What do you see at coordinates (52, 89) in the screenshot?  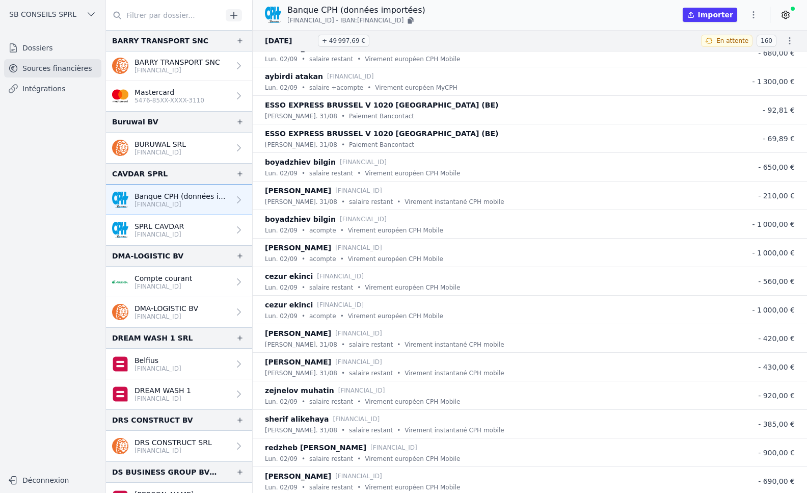 I see `a: Intégrations` at bounding box center [52, 89].